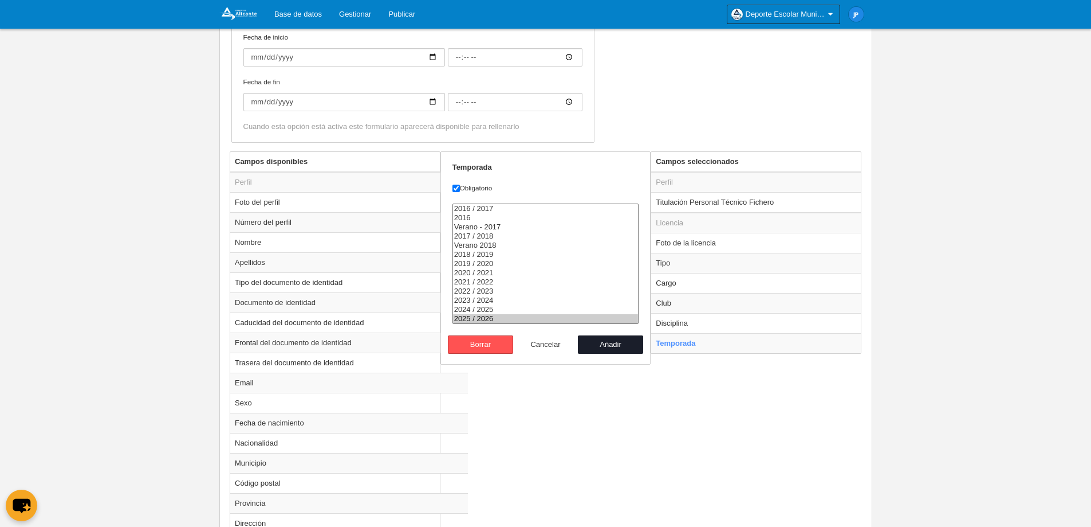 The width and height of the screenshot is (1091, 527). Describe the element at coordinates (546, 309) in the screenshot. I see `option: 2024 / 2025` at that location.